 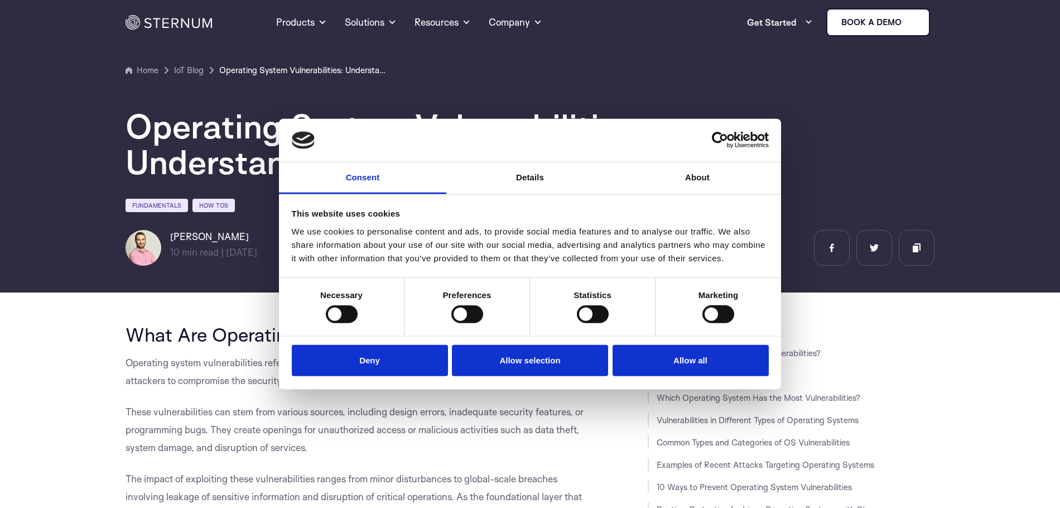 What do you see at coordinates (355, 371) in the screenshot?
I see `span: Operating system vulnerabilities refer to flaws within an operating system’s software that can be...` at bounding box center [355, 371].